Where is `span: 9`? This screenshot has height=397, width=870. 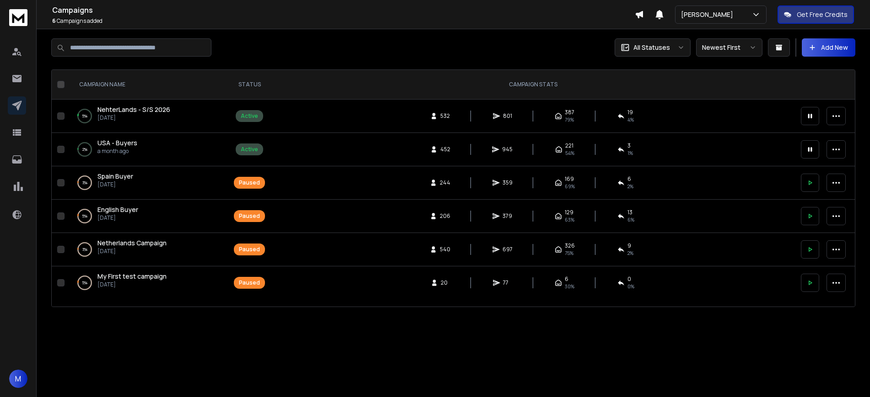
span: 9 is located at coordinates (629, 246).